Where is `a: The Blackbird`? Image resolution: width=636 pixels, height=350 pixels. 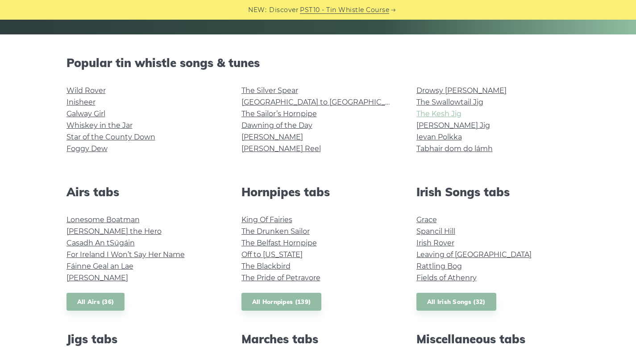
a: The Blackbird is located at coordinates (266, 266).